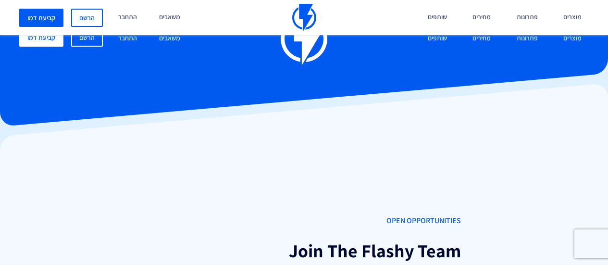 The height and width of the screenshot is (265, 608). What do you see at coordinates (527, 38) in the screenshot?
I see `a: פתרונות` at bounding box center [527, 38].